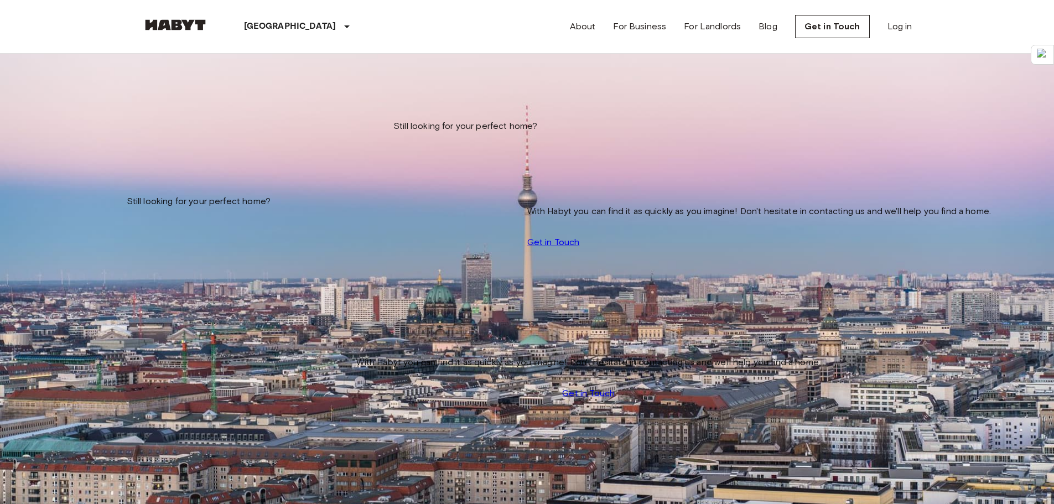  Describe the element at coordinates (640, 27) in the screenshot. I see `a: For Business` at that location.